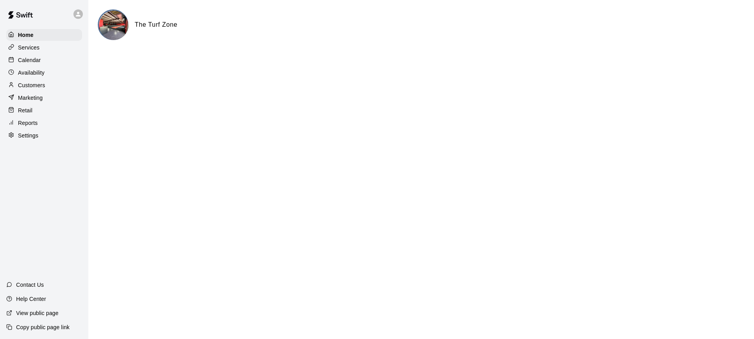 Image resolution: width=754 pixels, height=339 pixels. Describe the element at coordinates (44, 48) in the screenshot. I see `a: Services` at that location.